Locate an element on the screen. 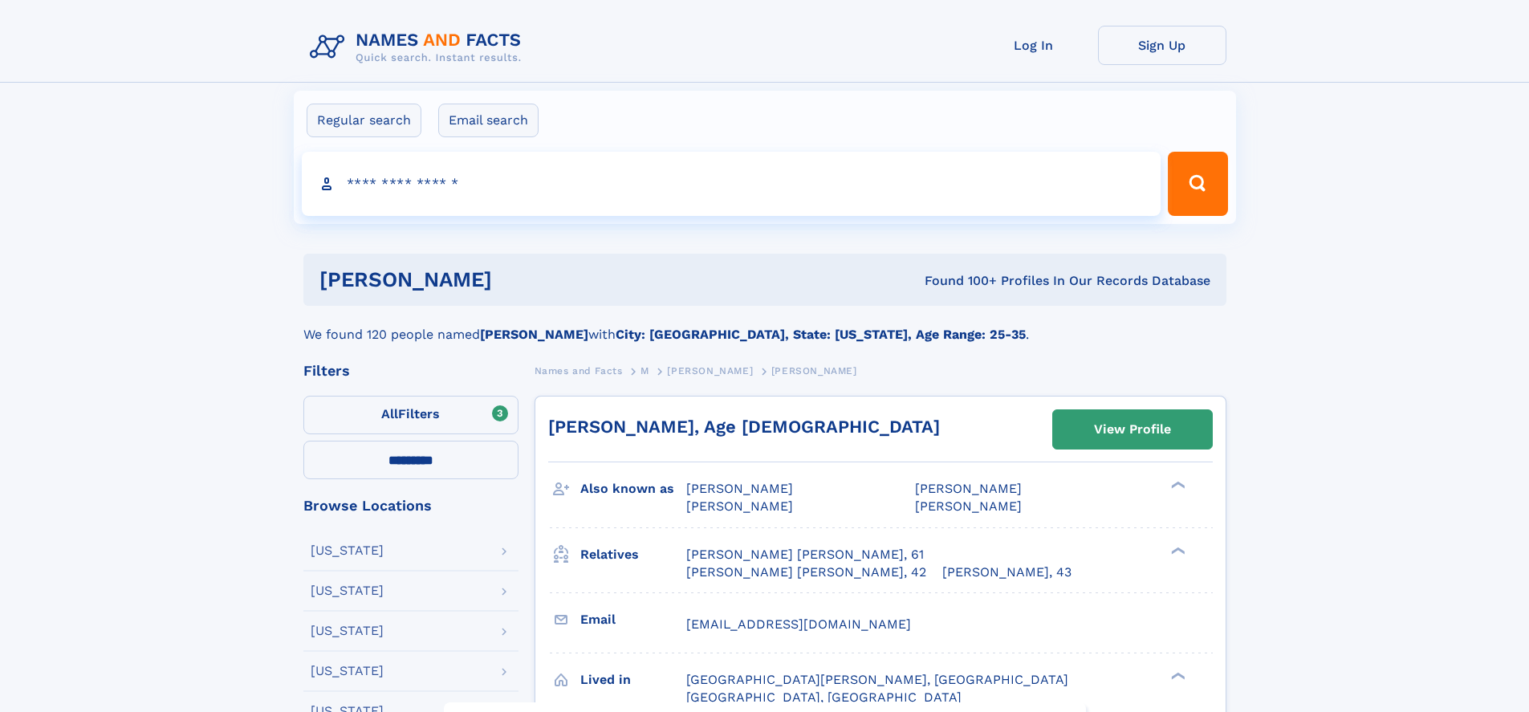 The width and height of the screenshot is (1529, 712). div: Browse Locations is located at coordinates (411, 506).